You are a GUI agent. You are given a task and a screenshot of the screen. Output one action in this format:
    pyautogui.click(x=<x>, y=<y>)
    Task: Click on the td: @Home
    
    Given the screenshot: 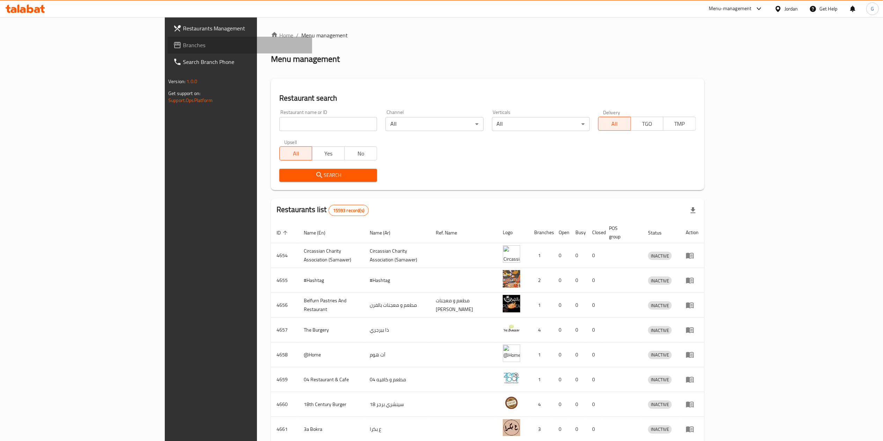 What is the action you would take?
    pyautogui.click(x=331, y=354)
    